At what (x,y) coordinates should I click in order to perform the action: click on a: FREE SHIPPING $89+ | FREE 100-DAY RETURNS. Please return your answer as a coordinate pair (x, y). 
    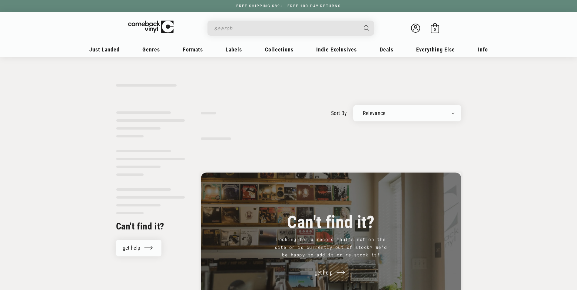
    Looking at the image, I should click on (288, 6).